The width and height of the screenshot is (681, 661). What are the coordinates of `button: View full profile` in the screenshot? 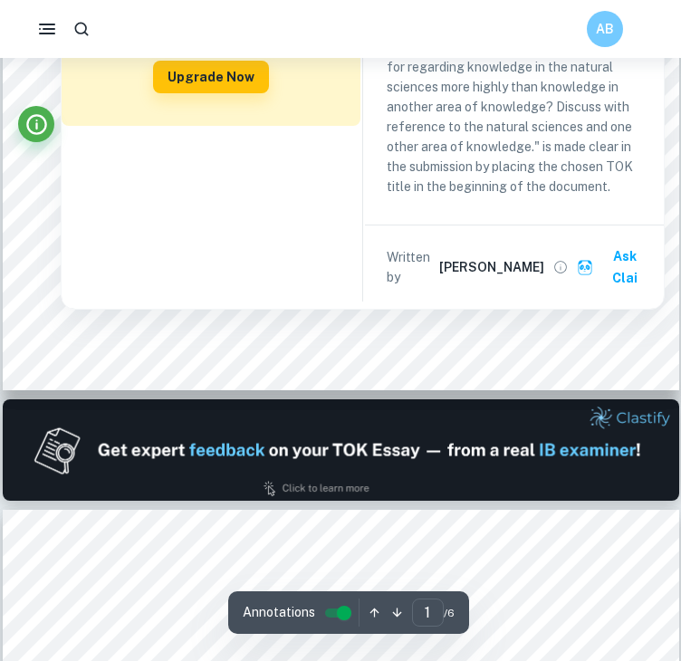 It's located at (561, 267).